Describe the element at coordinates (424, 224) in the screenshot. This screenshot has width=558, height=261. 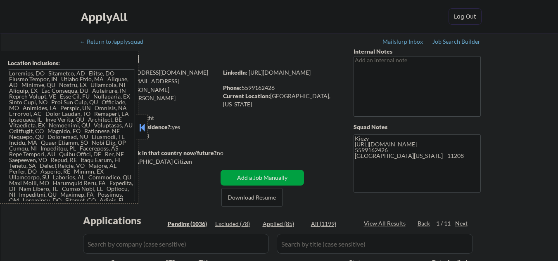
I see `div: Back` at that location.